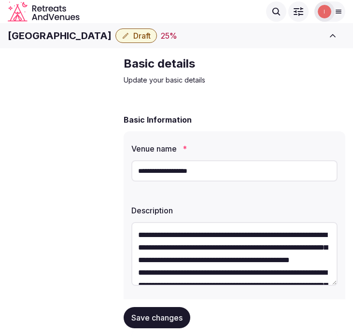 This screenshot has width=353, height=336. Describe the element at coordinates (169, 36) in the screenshot. I see `div: 25 %` at that location.